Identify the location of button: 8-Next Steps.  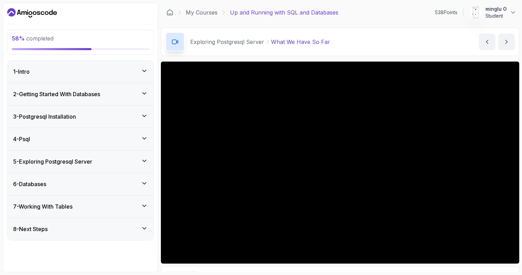
(80, 229).